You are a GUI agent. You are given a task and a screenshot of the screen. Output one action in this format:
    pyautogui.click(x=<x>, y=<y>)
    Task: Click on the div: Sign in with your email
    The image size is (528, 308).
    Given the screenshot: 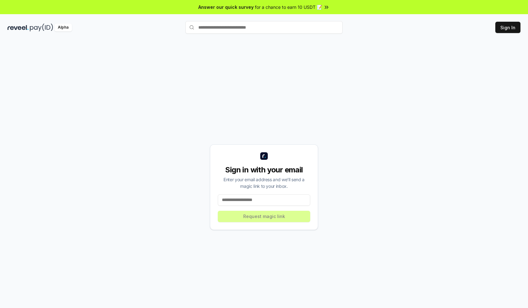 What is the action you would take?
    pyautogui.click(x=264, y=170)
    